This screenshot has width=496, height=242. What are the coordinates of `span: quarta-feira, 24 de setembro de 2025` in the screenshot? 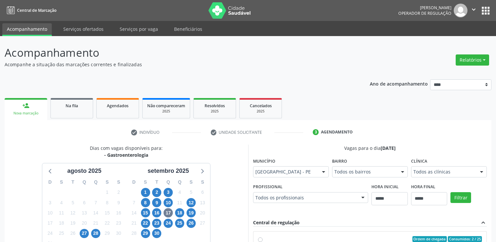 It's located at (168, 223).